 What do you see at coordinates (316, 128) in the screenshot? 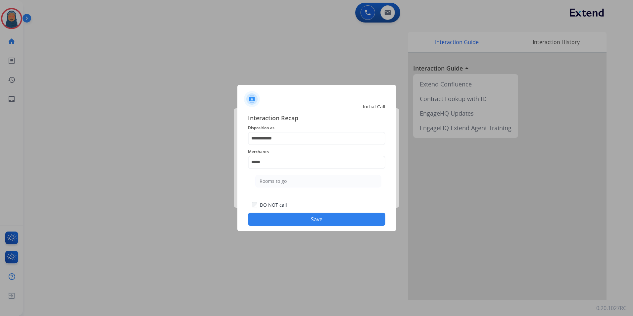
I see `span: Disposition as` at bounding box center [316, 128].